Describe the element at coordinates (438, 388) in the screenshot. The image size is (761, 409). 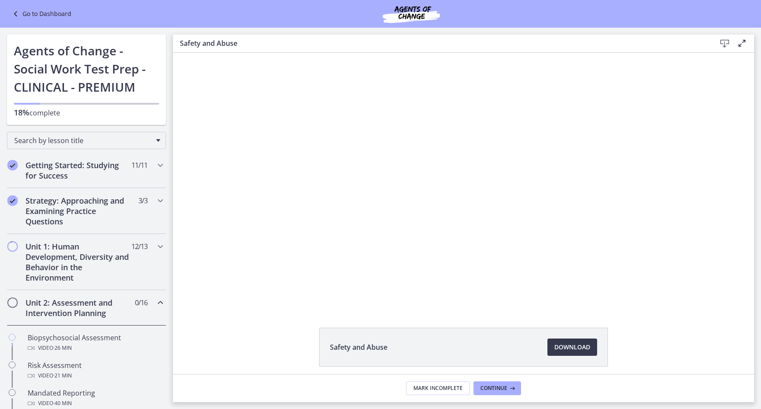
I see `button: Mark Incomplete` at that location.